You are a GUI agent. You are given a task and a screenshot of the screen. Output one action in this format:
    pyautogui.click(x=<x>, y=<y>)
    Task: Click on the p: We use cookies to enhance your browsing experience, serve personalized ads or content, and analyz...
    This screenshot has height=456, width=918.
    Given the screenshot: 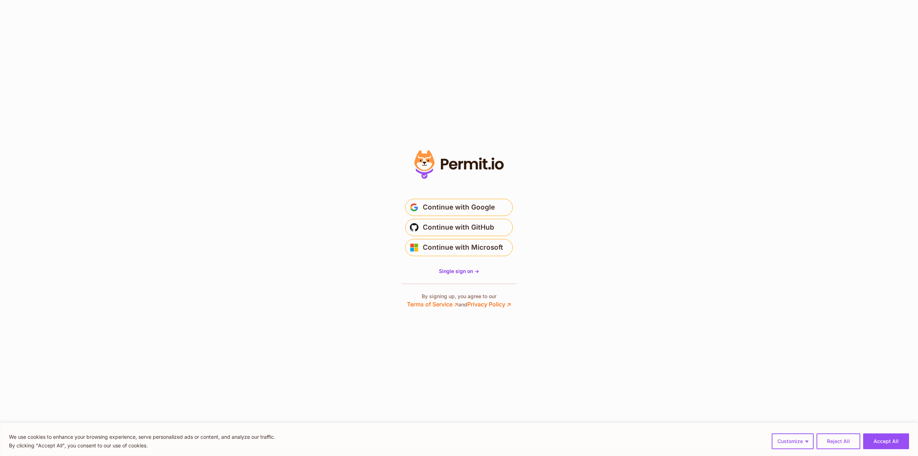 What is the action you would take?
    pyautogui.click(x=142, y=437)
    